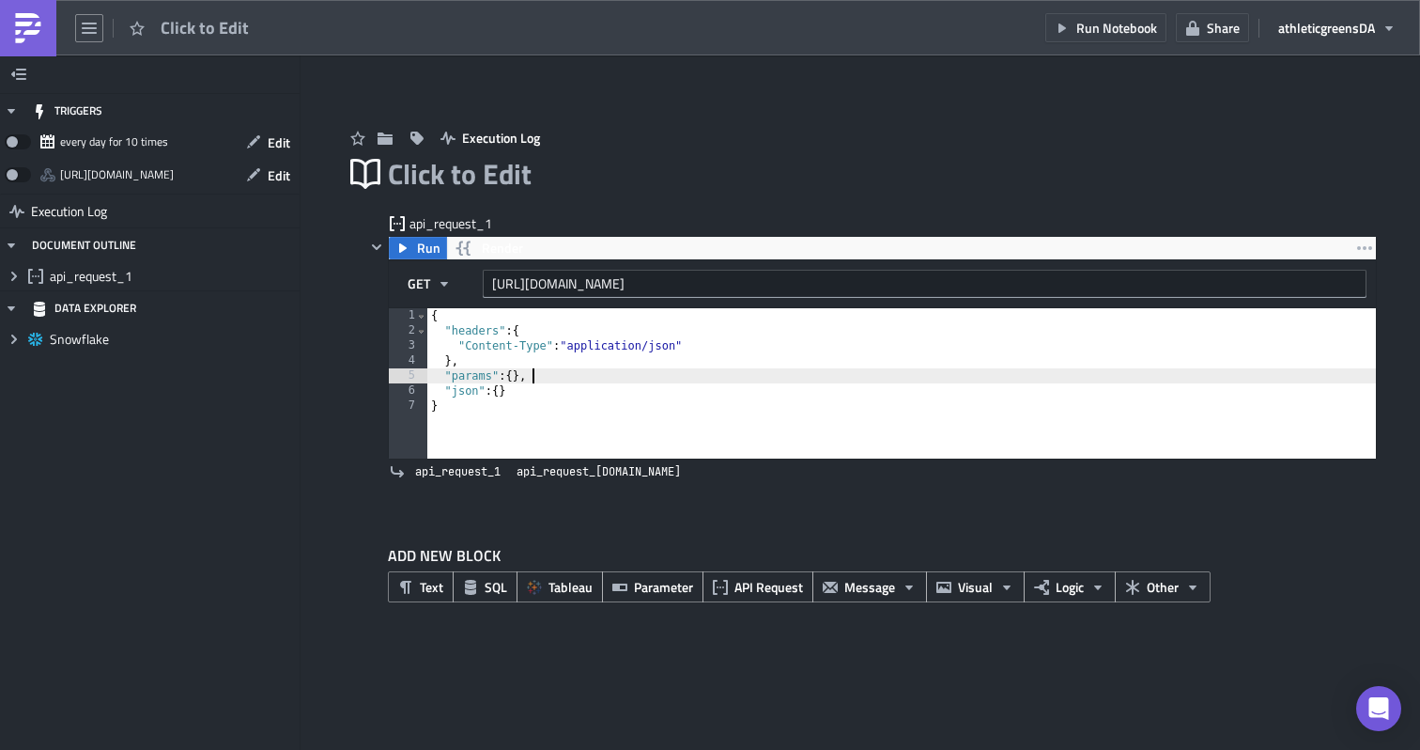 Image resolution: width=1420 pixels, height=750 pixels. I want to click on button: Message, so click(870, 586).